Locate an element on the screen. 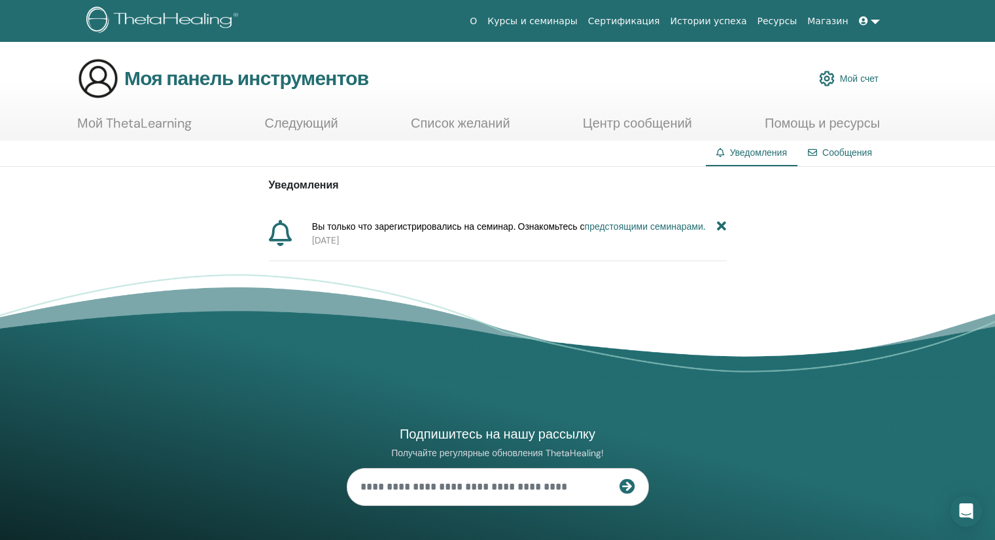 This screenshot has height=540, width=995. font: Помощь и ресурсы is located at coordinates (823, 123).